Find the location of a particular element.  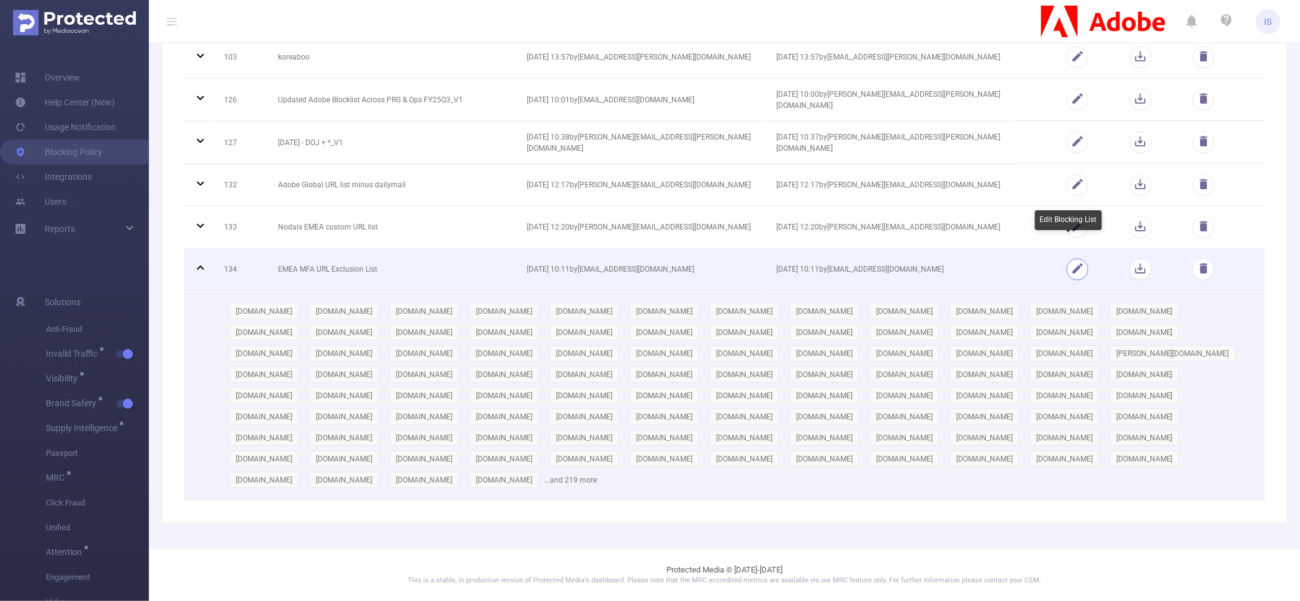

a: Help Center (New) is located at coordinates (65, 102).